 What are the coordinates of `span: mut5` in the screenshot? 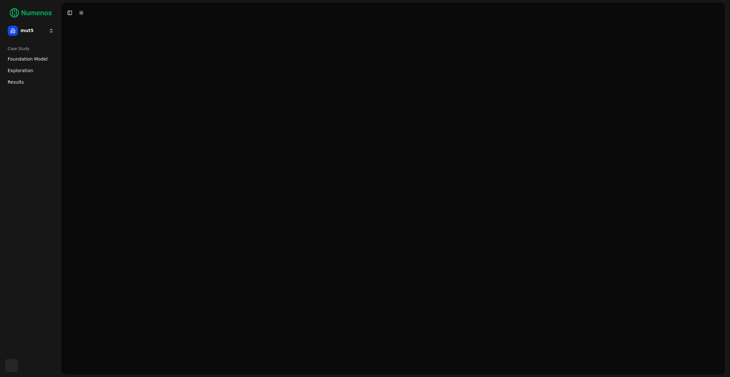 It's located at (33, 31).